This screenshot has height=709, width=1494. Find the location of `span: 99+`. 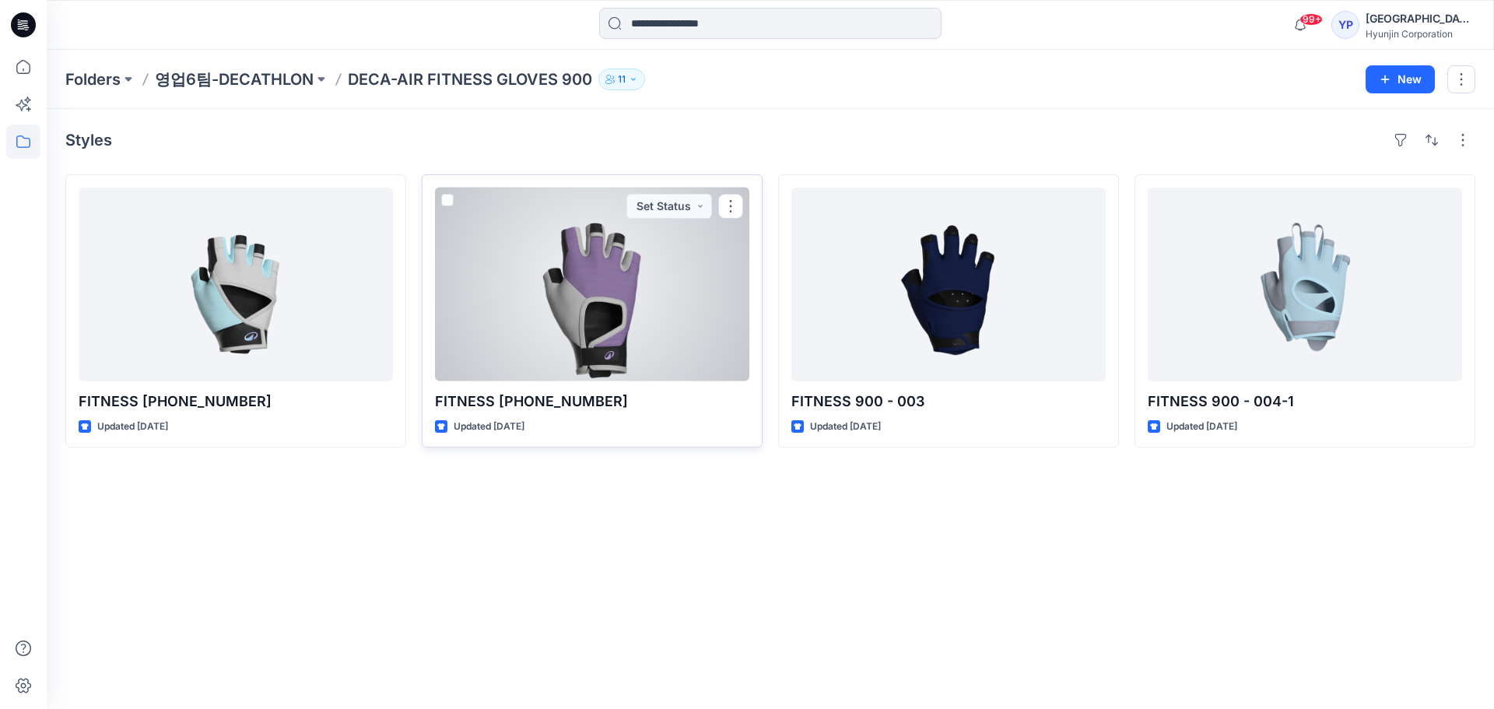

span: 99+ is located at coordinates (1311, 19).